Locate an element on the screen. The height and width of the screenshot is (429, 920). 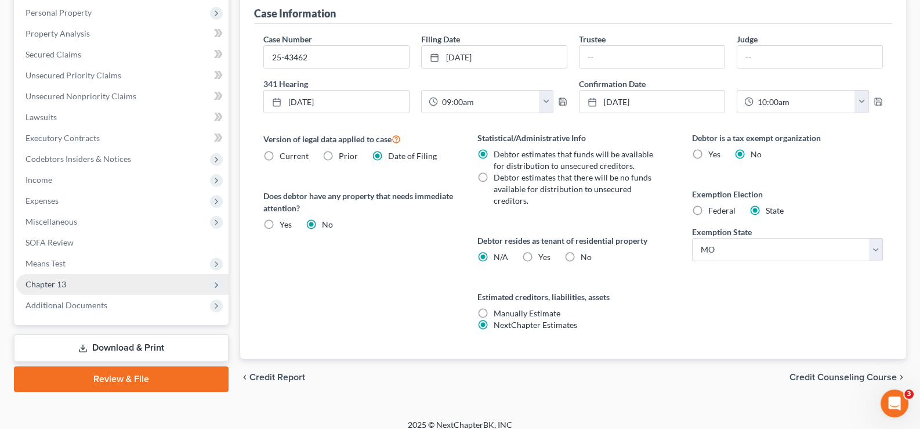
span: Unsecured Nonpriority Claims is located at coordinates (81, 96).